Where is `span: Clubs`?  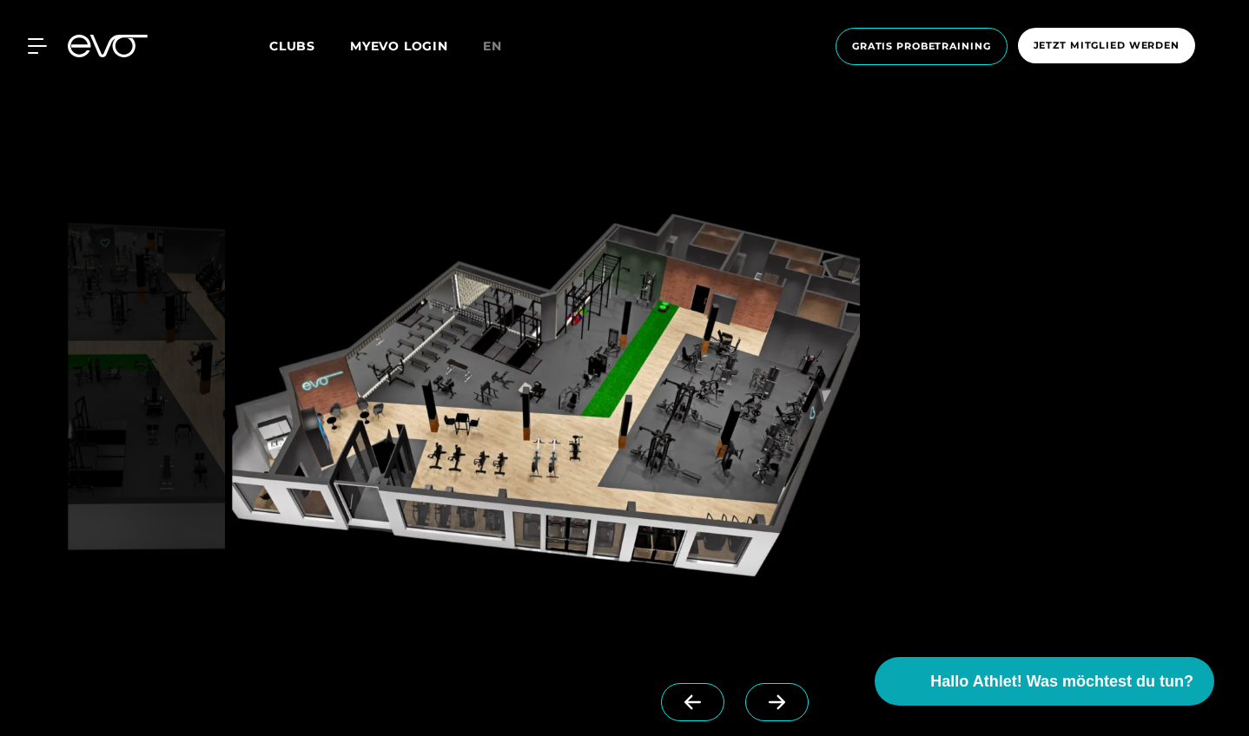
span: Clubs is located at coordinates (292, 46).